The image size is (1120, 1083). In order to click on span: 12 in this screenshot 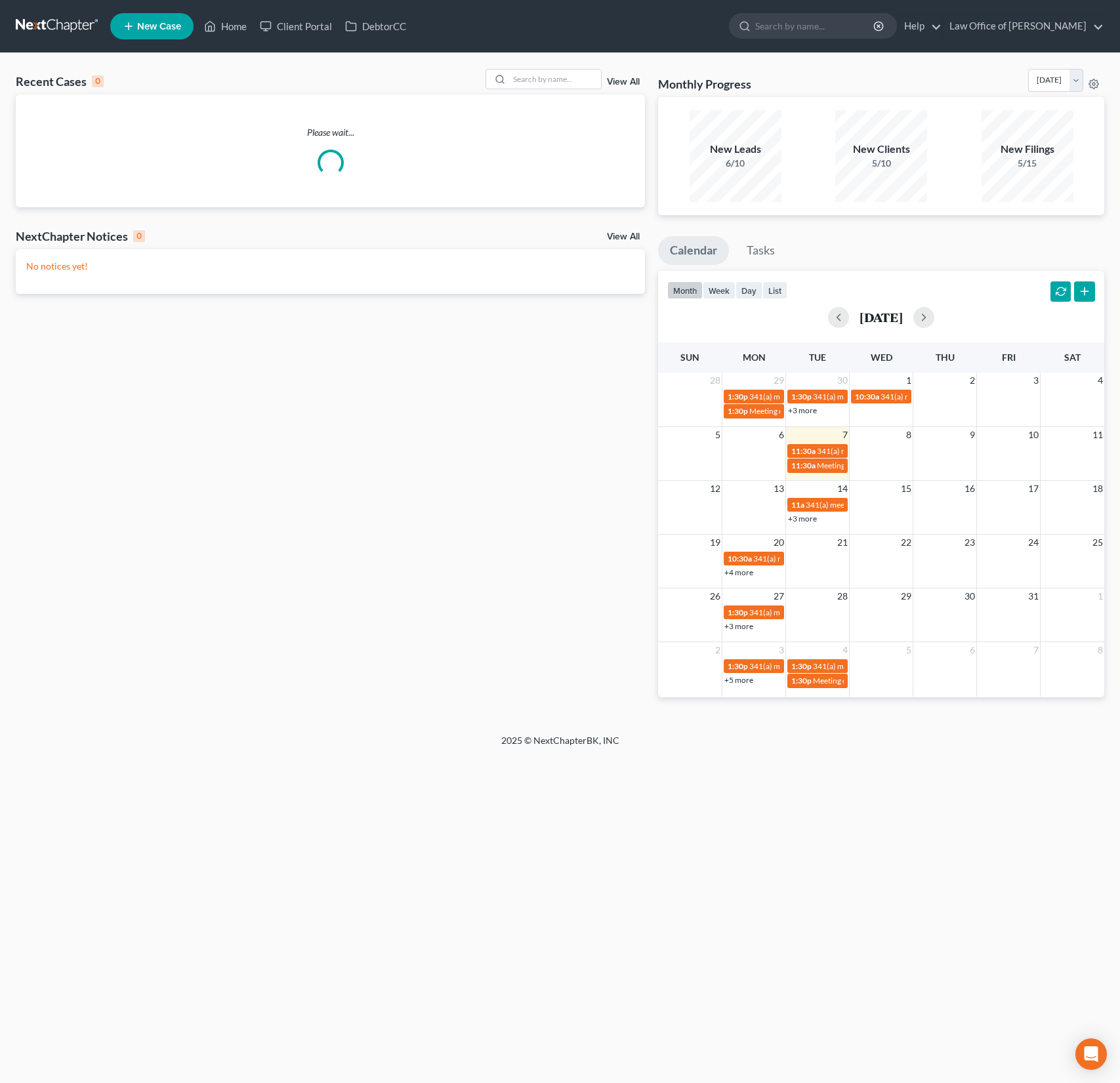, I will do `click(715, 489)`.